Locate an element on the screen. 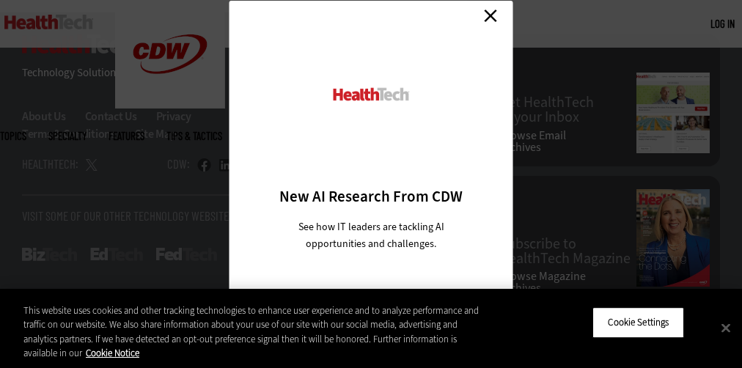  p: See how IT leaders are tackling AI opportunities and challenges. is located at coordinates (371, 235).